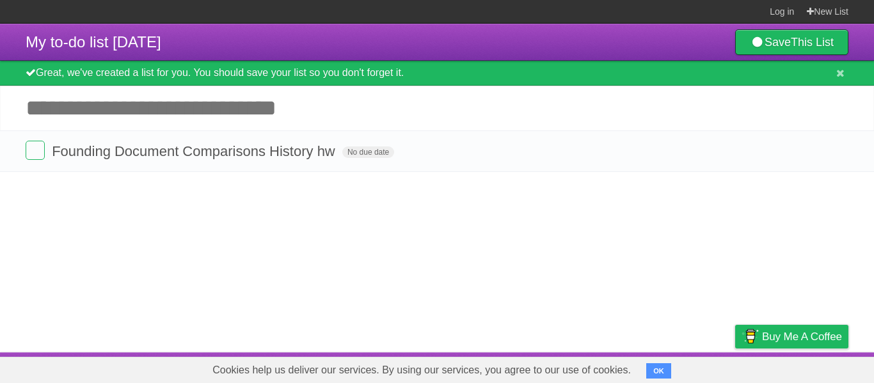  Describe the element at coordinates (422, 371) in the screenshot. I see `span: Cookies help us deliver our services. By using our services, you agree to our use of cookies.` at that location.